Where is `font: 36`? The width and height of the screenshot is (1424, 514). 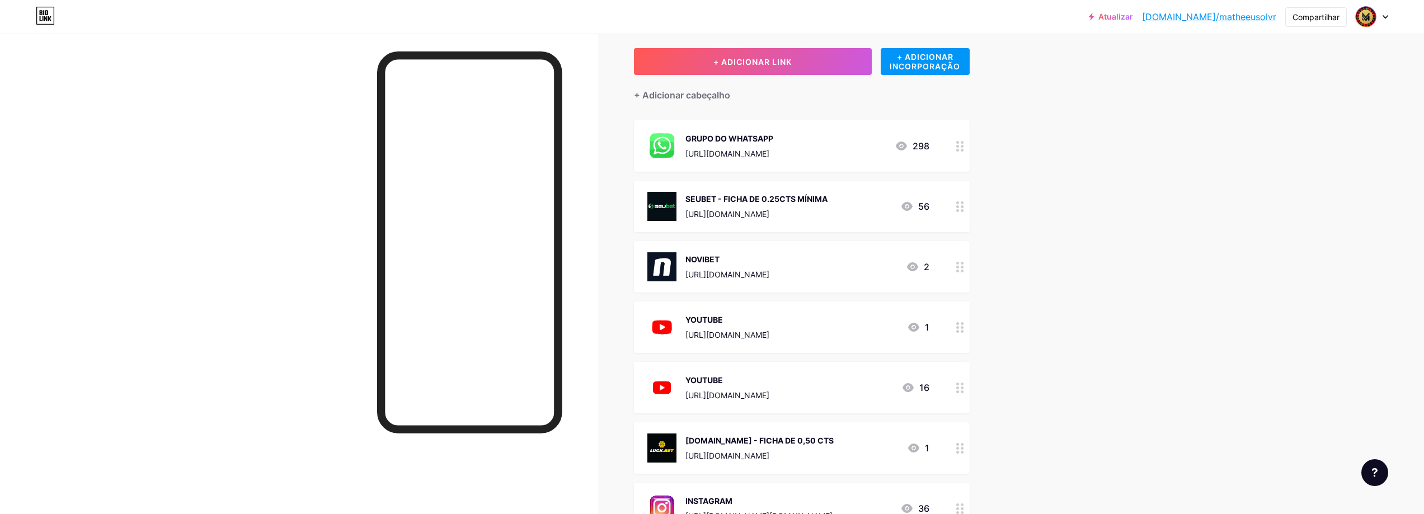
font: 36 is located at coordinates (924, 509).